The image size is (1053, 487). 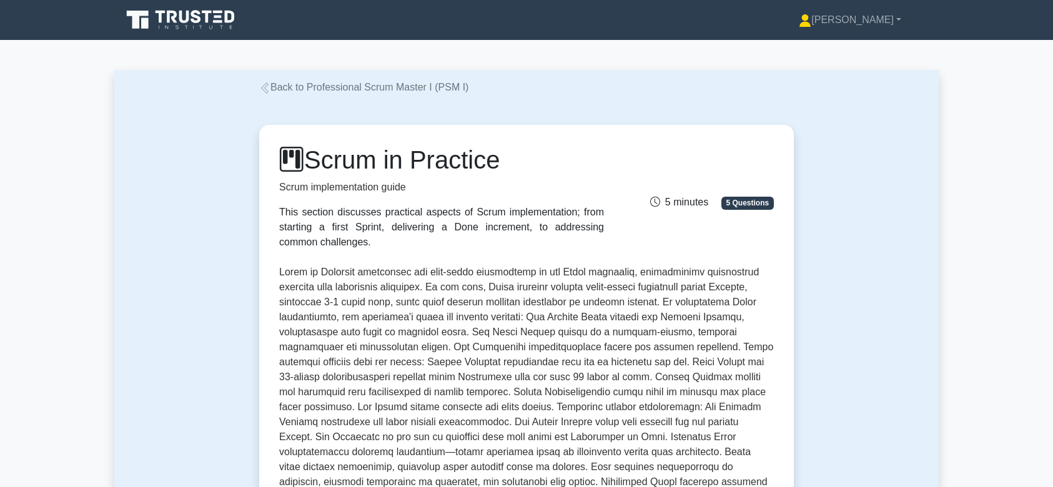 What do you see at coordinates (441, 227) in the screenshot?
I see `div: This section discusses practical aspects of Scrum implementation; from starting a first Sprint, d...` at bounding box center [441, 227].